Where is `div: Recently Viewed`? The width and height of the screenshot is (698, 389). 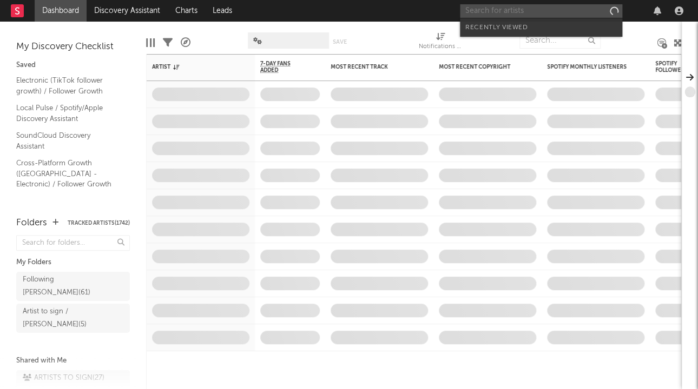 div: Recently Viewed is located at coordinates (541, 28).